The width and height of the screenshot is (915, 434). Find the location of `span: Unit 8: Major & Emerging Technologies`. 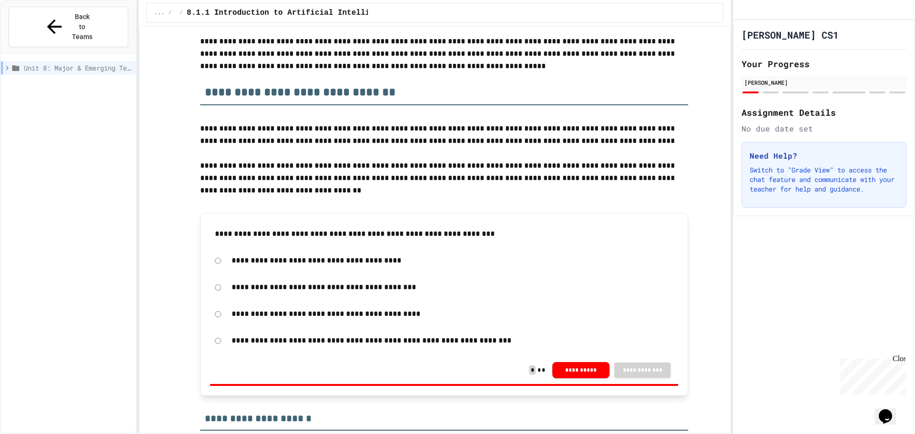

span: Unit 8: Major & Emerging Technologies is located at coordinates (78, 68).